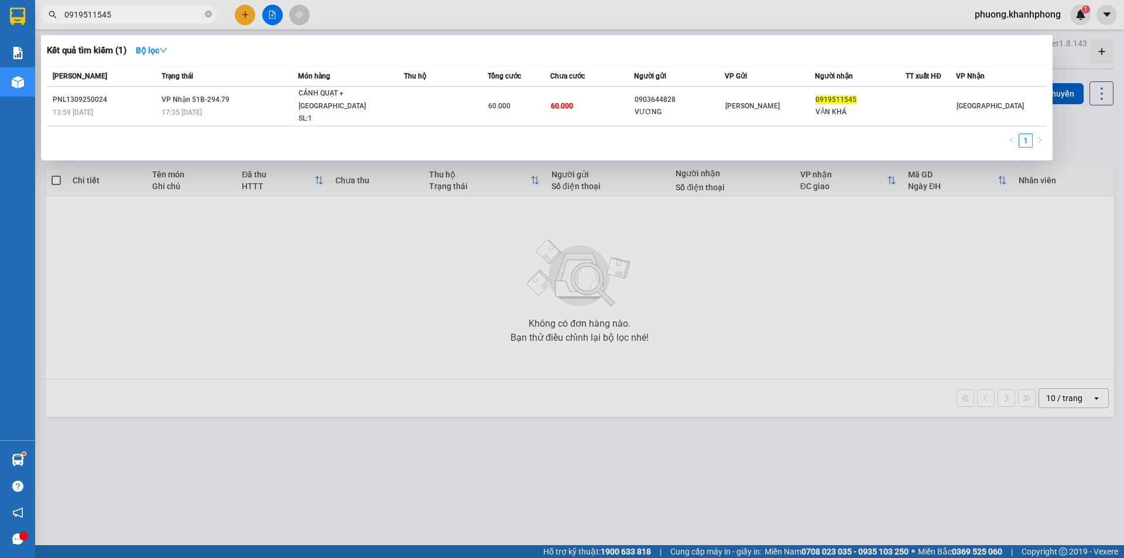  Describe the element at coordinates (152, 50) in the screenshot. I see `button: Bộ lọcdown` at that location.